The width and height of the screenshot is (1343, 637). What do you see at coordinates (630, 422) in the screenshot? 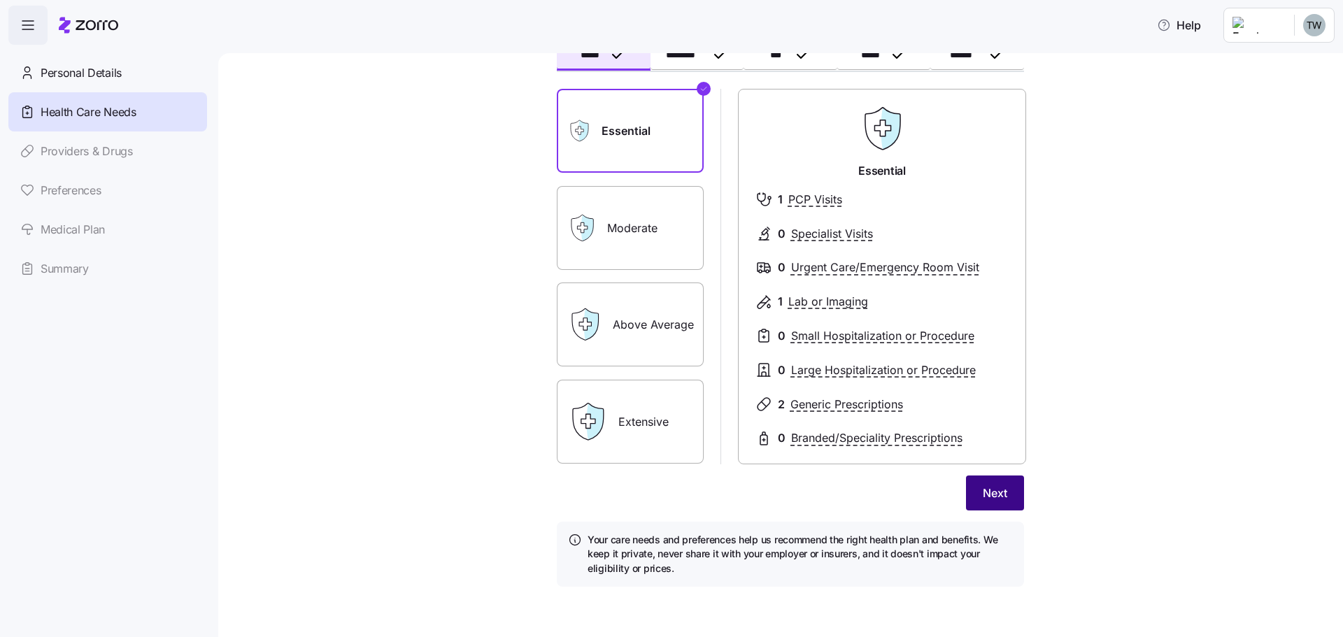
I see `label: Extensive` at bounding box center [630, 422].